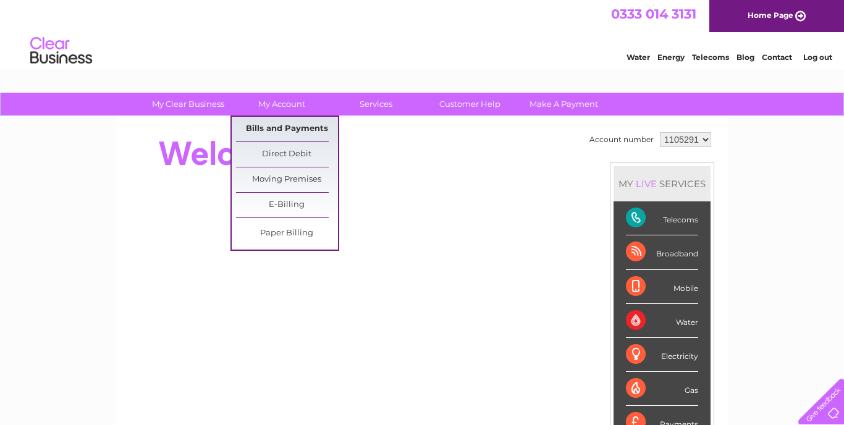  I want to click on a: 0333 014 3131, so click(654, 14).